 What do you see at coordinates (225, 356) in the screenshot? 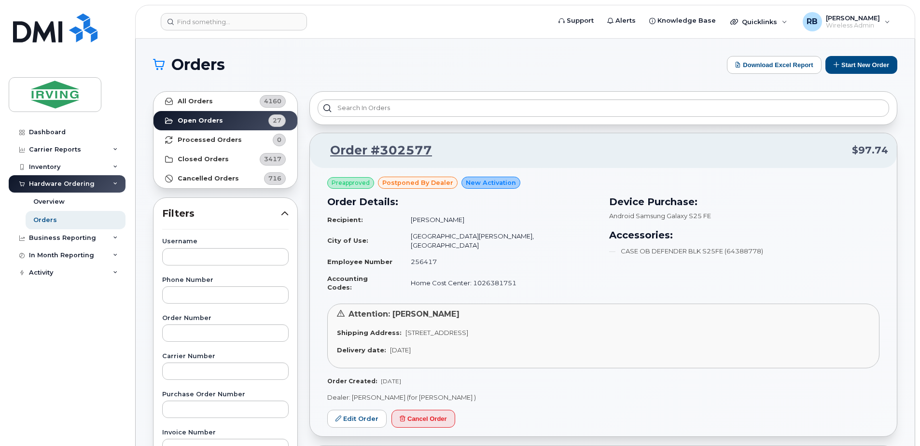
I see `label: Carrier Number` at bounding box center [225, 356].